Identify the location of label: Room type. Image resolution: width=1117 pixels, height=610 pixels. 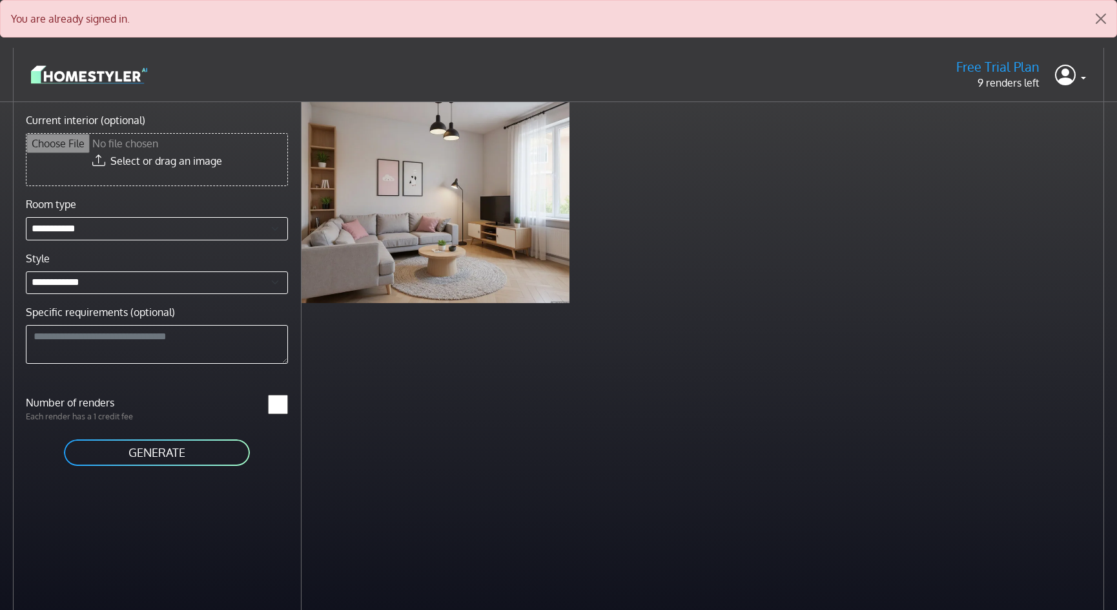
(51, 204).